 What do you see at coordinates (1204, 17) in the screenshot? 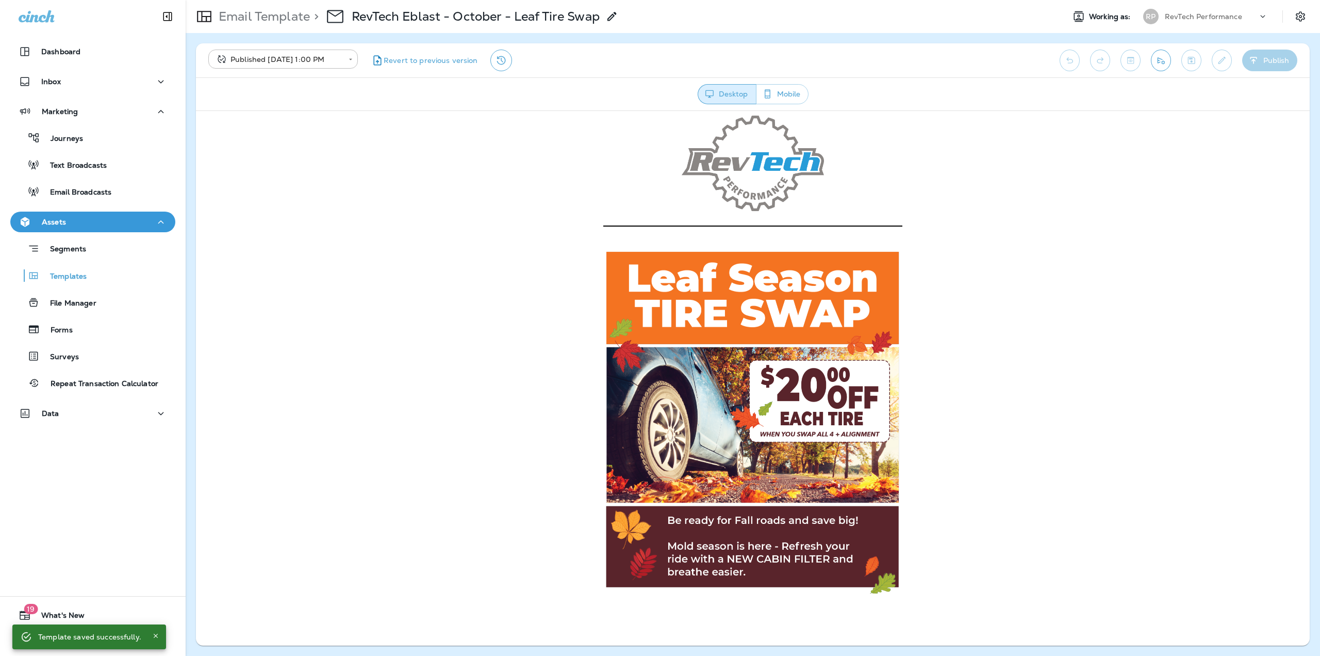
I see `p: RevTech Performance` at bounding box center [1204, 17].